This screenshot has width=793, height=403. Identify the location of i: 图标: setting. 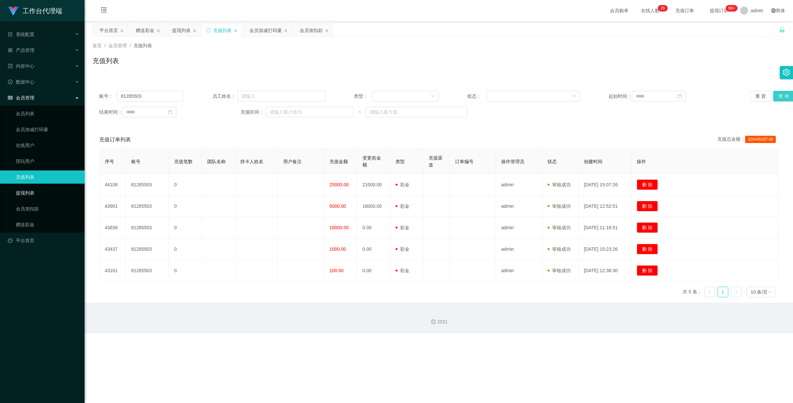
(787, 72).